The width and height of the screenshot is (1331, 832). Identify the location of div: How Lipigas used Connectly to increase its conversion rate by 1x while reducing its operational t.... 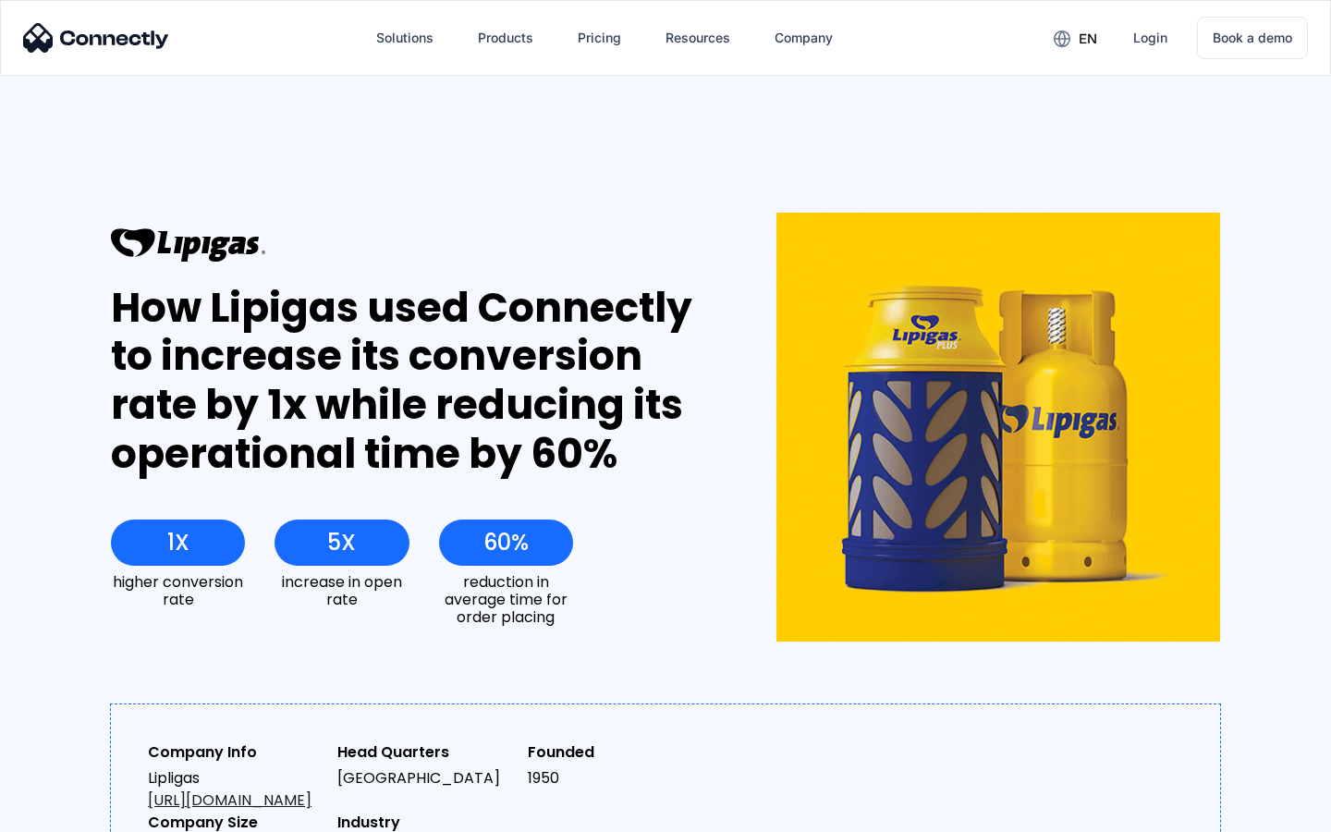
(409, 381).